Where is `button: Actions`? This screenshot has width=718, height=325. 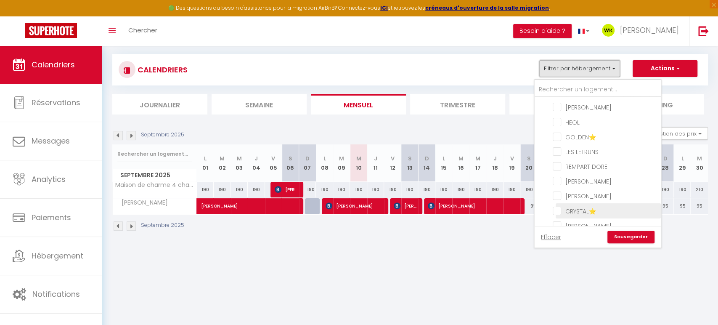
button: Actions is located at coordinates (665, 69).